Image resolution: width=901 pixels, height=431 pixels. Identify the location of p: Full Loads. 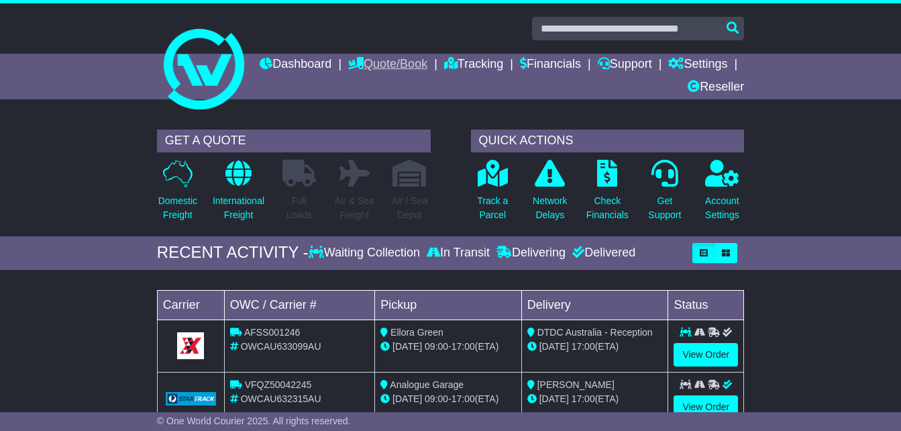
(299, 208).